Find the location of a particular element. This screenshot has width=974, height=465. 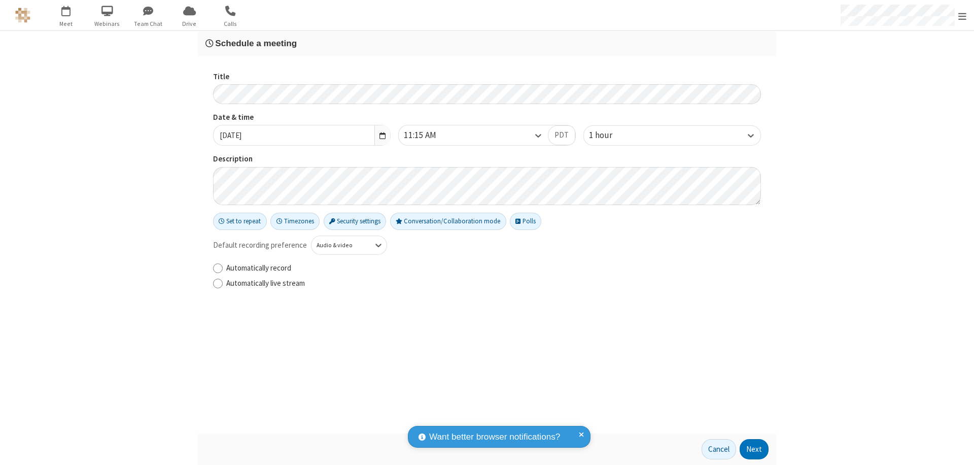

button: PDT is located at coordinates (562, 135).